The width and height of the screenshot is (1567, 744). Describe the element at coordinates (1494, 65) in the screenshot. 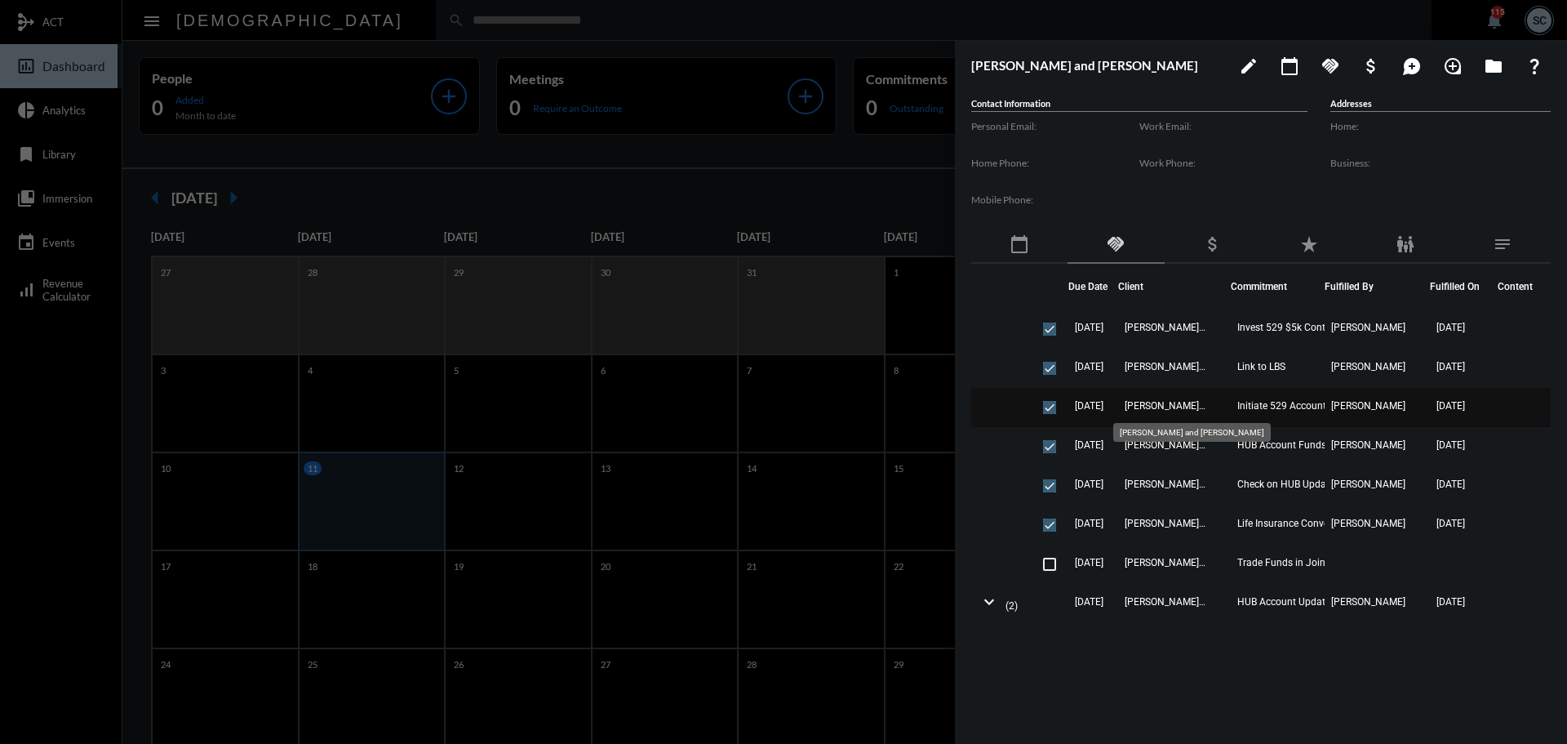

I see `button: Archives` at that location.